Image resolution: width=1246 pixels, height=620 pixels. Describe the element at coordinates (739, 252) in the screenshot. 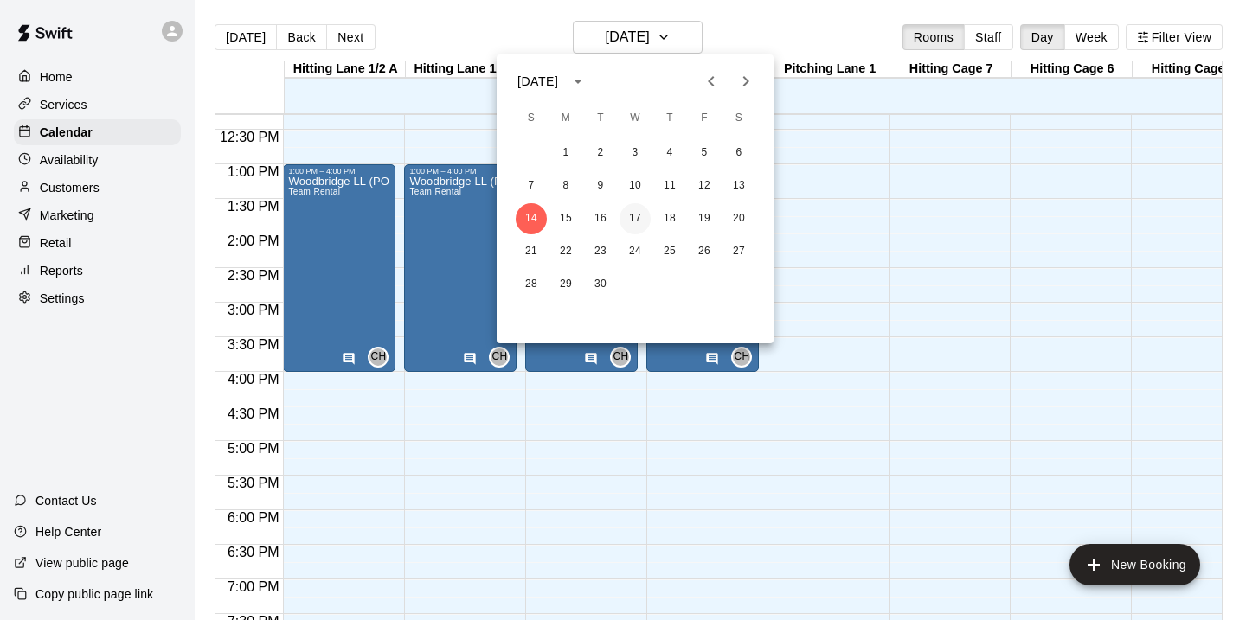

I see `button: 27` at that location.